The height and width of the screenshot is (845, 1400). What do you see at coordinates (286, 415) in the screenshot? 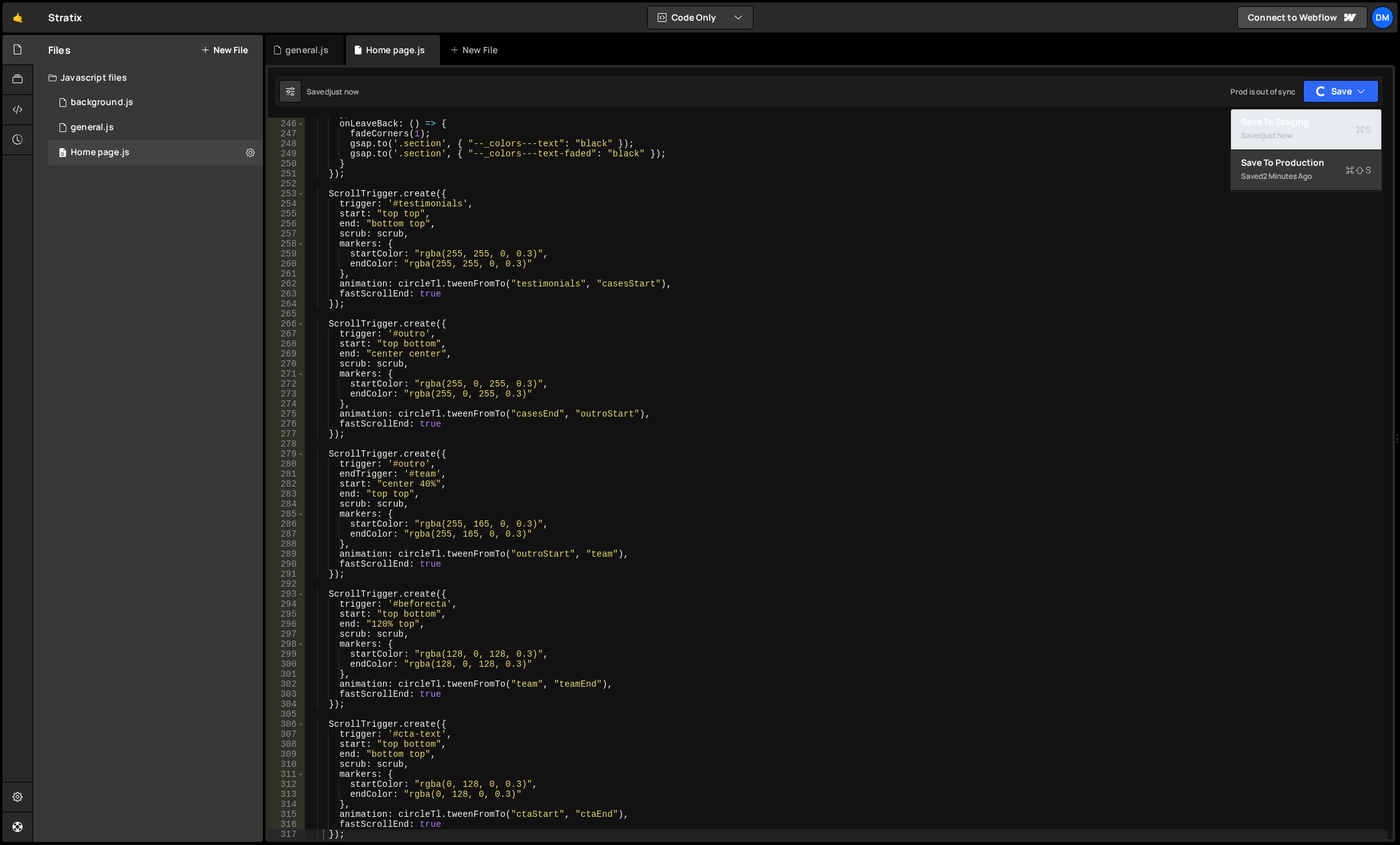
I see `div: 275` at bounding box center [286, 415].